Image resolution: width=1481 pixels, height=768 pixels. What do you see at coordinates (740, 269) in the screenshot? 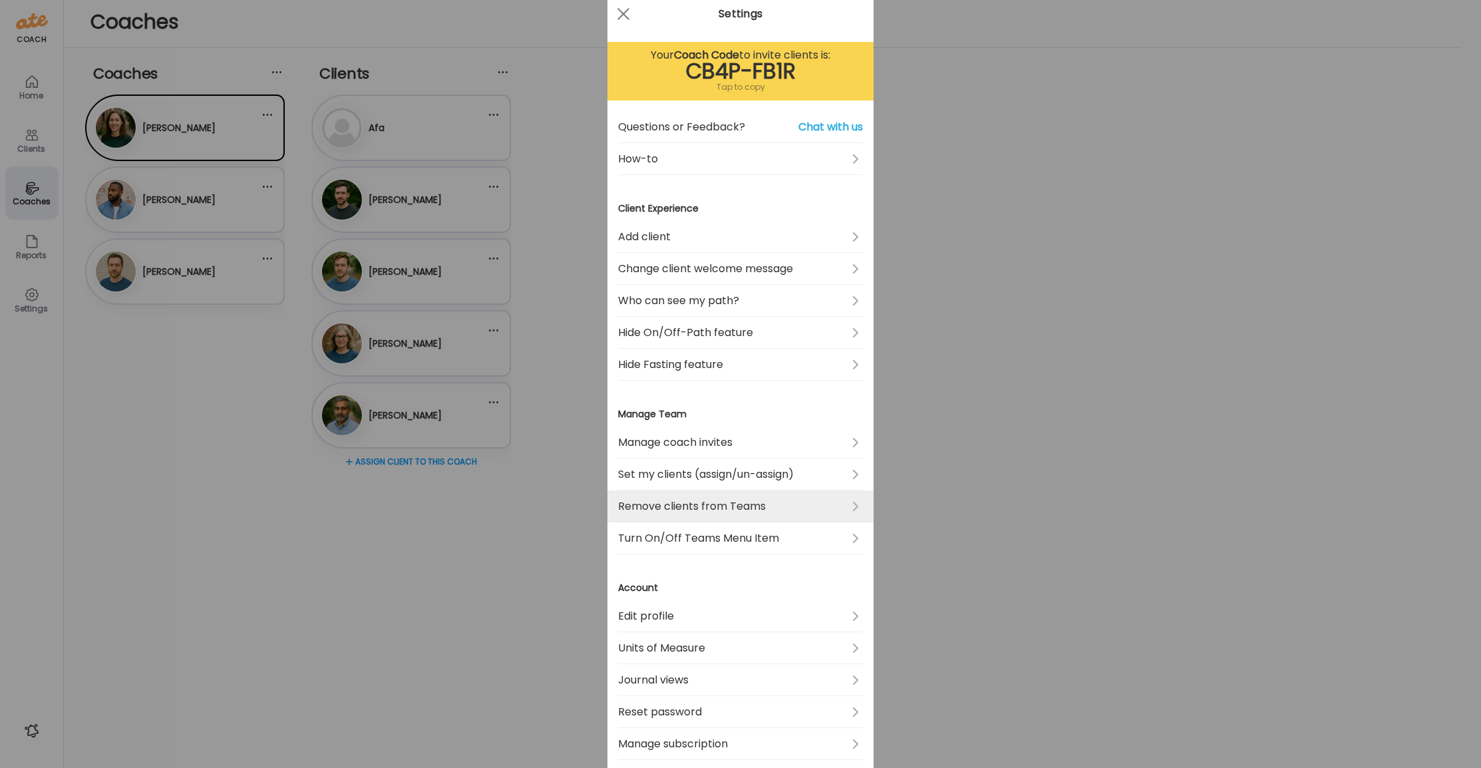
I see `a: Change client welcome message` at bounding box center [740, 269].